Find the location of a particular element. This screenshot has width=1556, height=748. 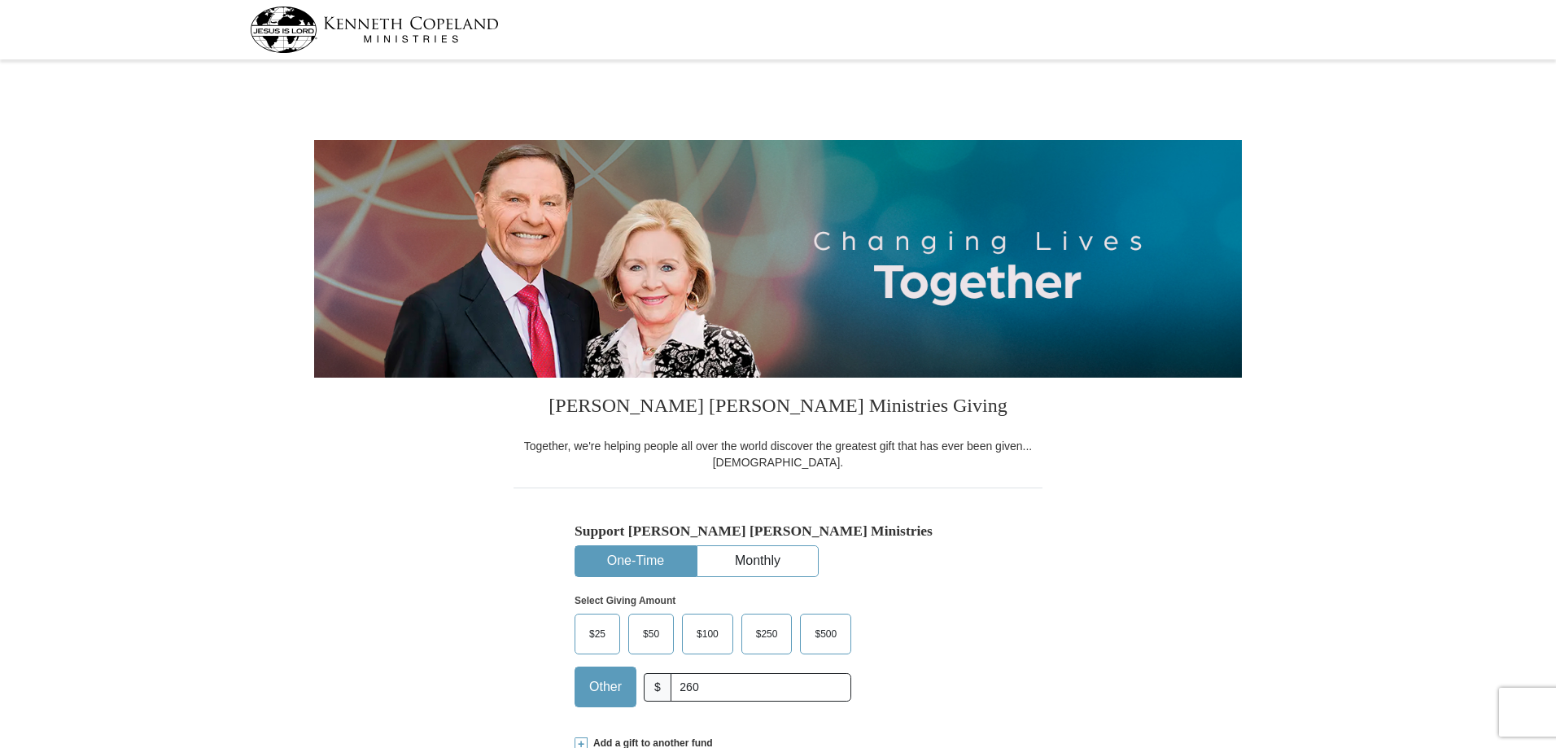

strong: Select Giving Amount is located at coordinates (625, 601).